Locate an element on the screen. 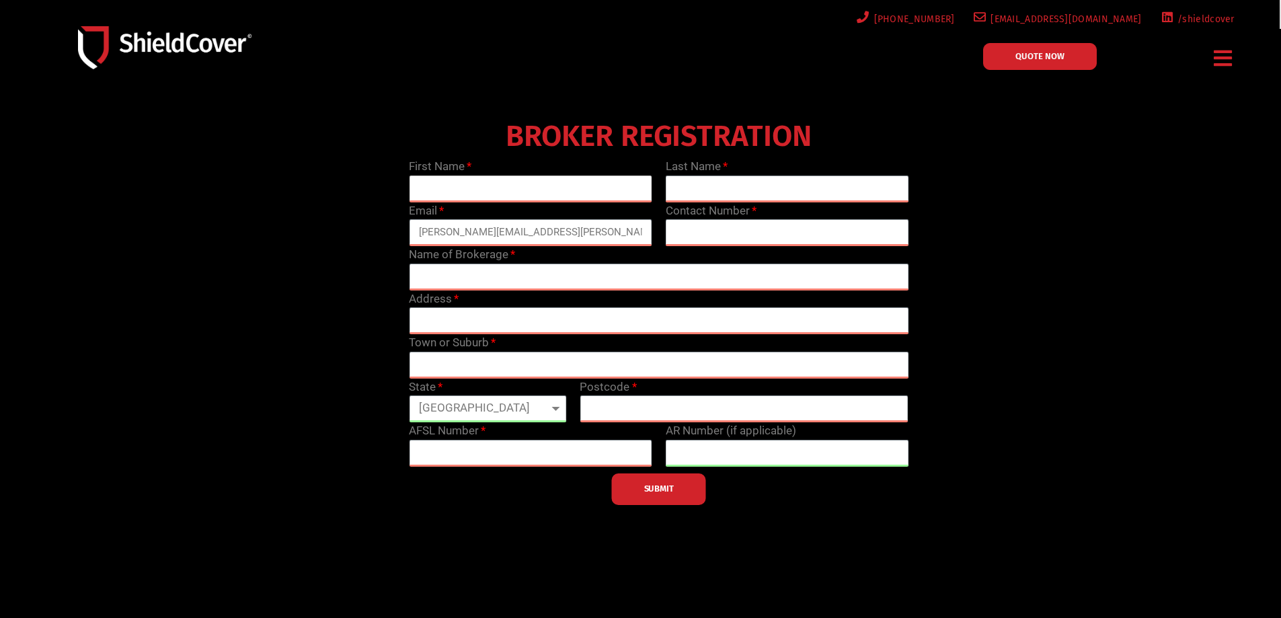 The image size is (1281, 618). label: Name of Brokerage is located at coordinates (462, 255).